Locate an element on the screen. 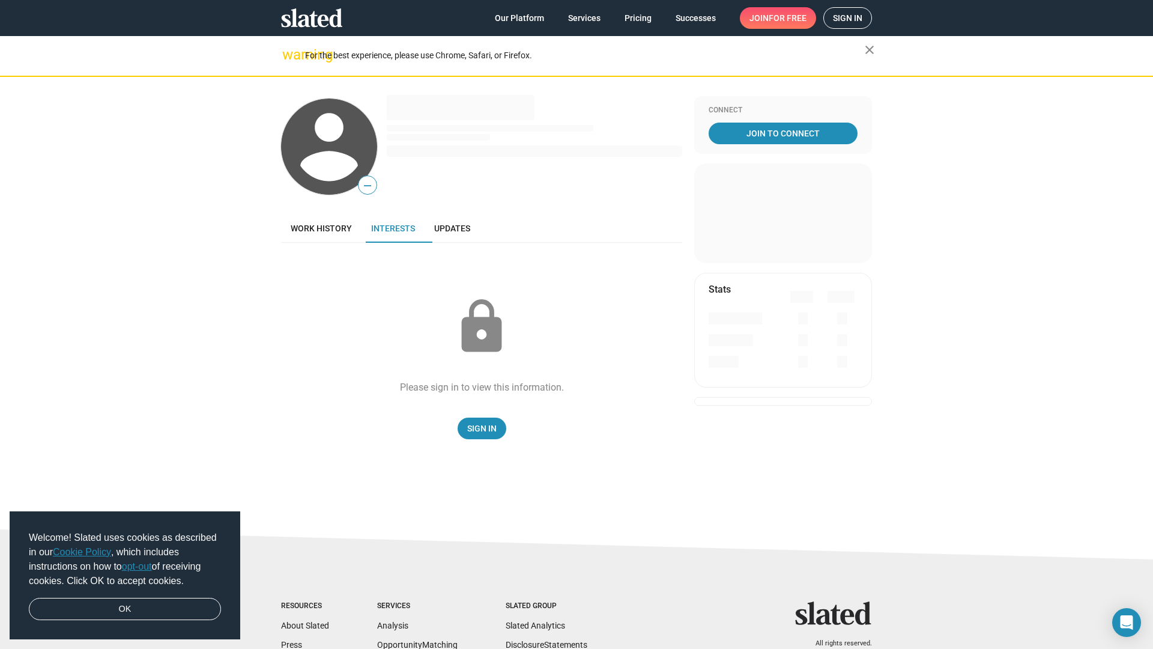  a: dismiss cookie message is located at coordinates (125, 609).